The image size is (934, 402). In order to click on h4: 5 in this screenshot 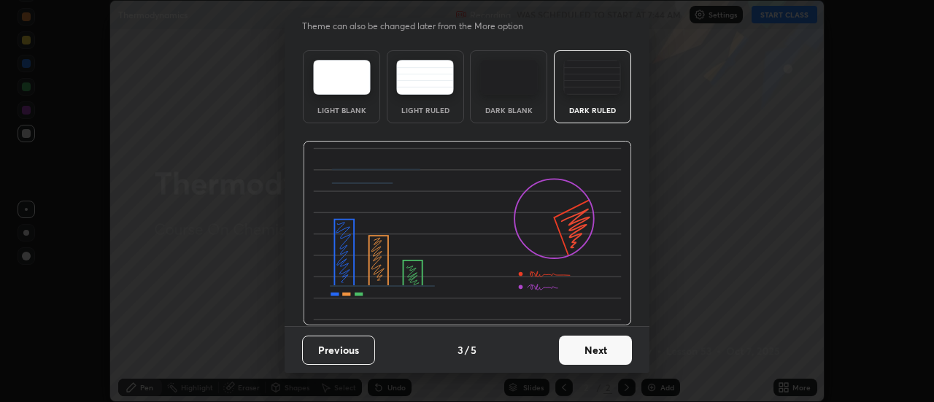, I will do `click(473, 349)`.